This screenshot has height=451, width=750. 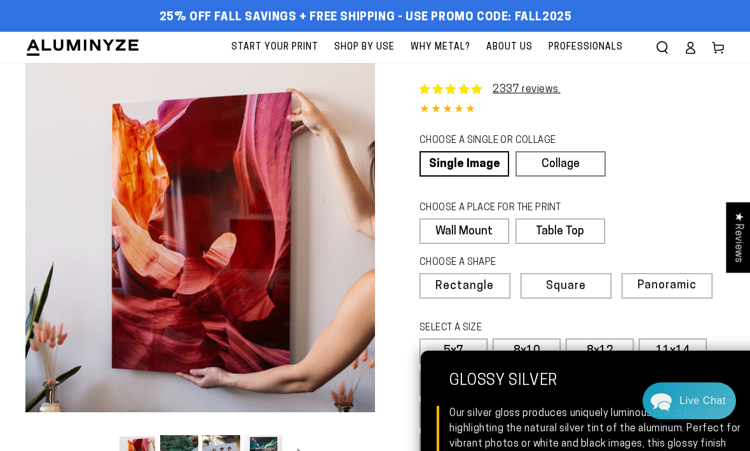 What do you see at coordinates (509, 47) in the screenshot?
I see `span: About Us` at bounding box center [509, 47].